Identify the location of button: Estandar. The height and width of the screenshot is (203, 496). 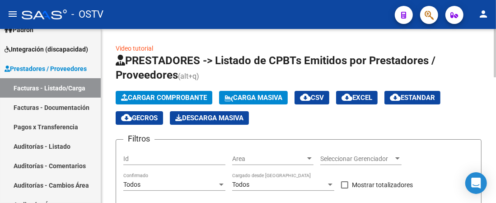
(412, 98).